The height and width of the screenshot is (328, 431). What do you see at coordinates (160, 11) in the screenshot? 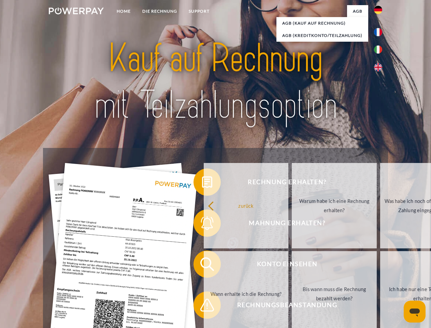
I see `a: DIE RECHNUNG` at bounding box center [160, 11].